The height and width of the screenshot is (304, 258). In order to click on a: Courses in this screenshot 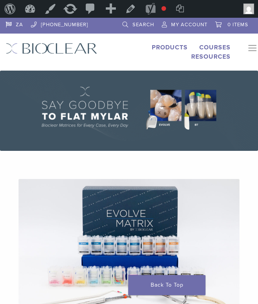, I will do `click(215, 47)`.